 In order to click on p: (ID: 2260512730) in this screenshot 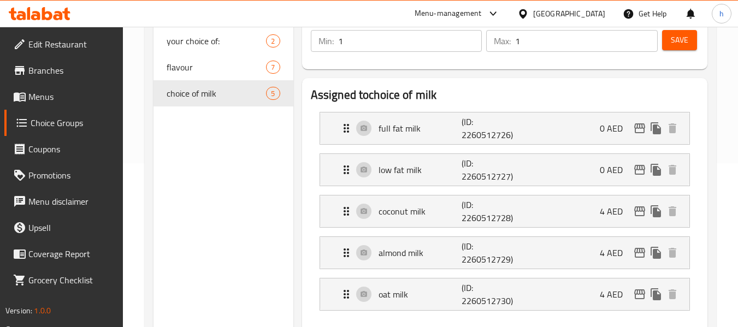, I will do `click(490, 295)`.